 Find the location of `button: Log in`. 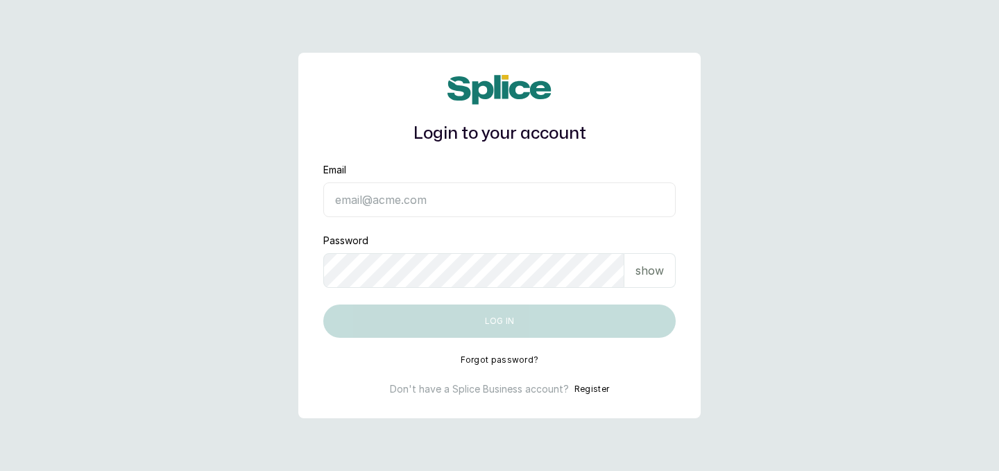

button: Log in is located at coordinates (499, 321).